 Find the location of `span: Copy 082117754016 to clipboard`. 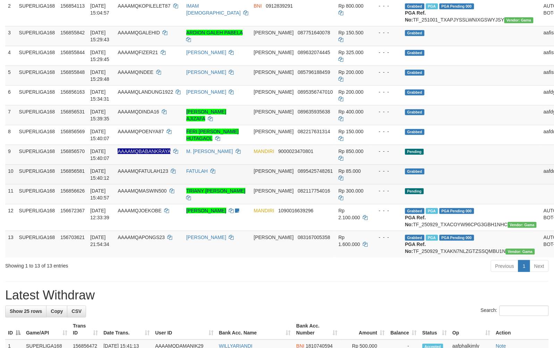

span: Copy 082117754016 to clipboard is located at coordinates (314, 191).